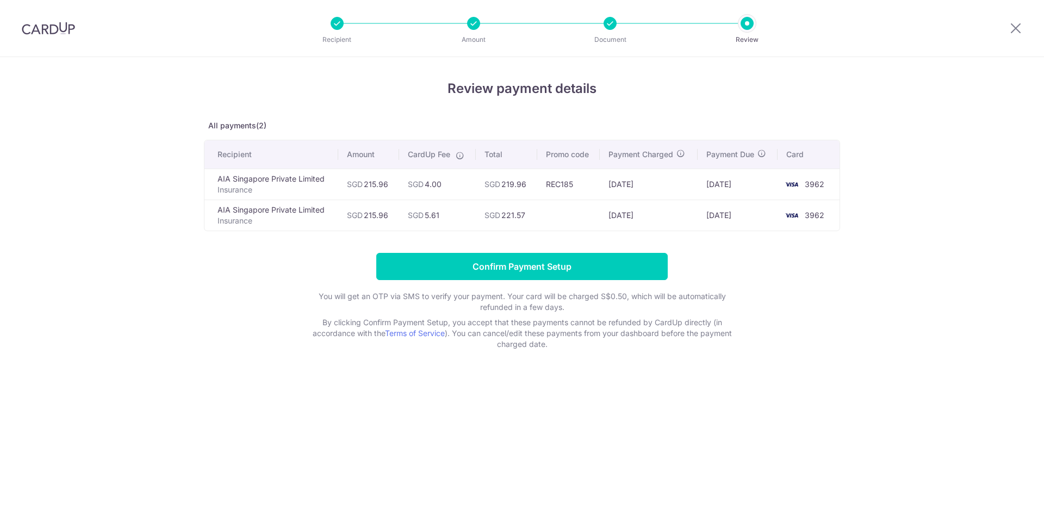  Describe the element at coordinates (415, 333) in the screenshot. I see `a: Terms of Service` at that location.